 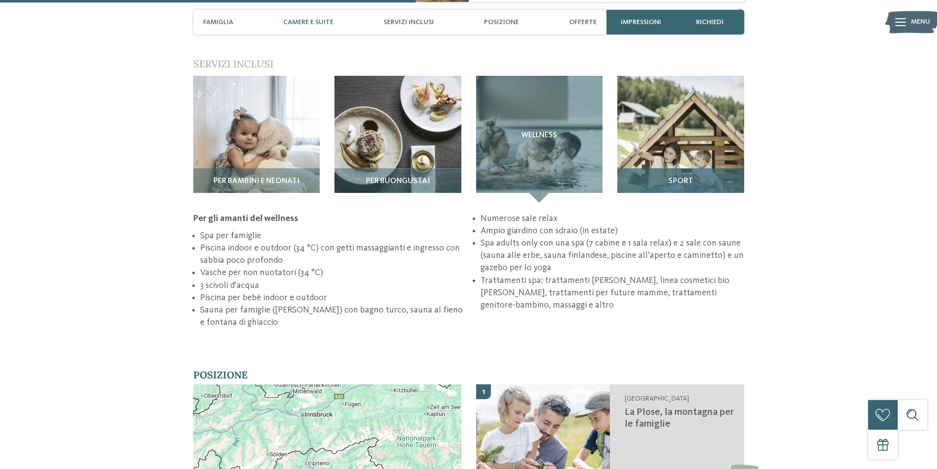 I want to click on li: Piscina indoor e outdoor (34 °C) con getti massaggianti e ingresso con sabbia poco profondo, so click(x=331, y=254).